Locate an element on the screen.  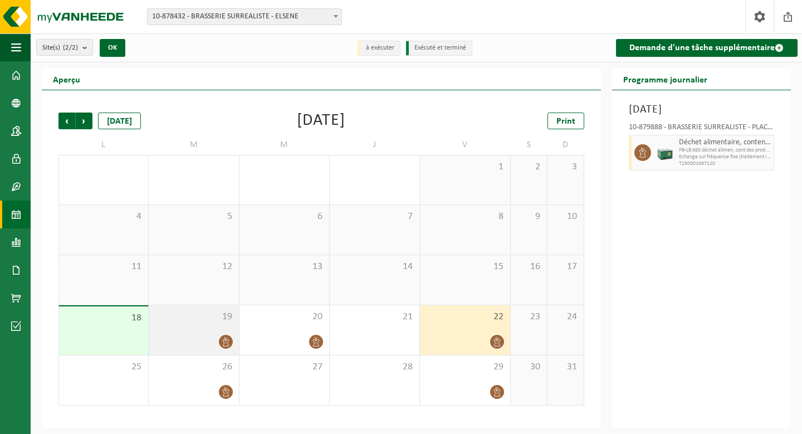
span: Suivant is located at coordinates (84, 121).